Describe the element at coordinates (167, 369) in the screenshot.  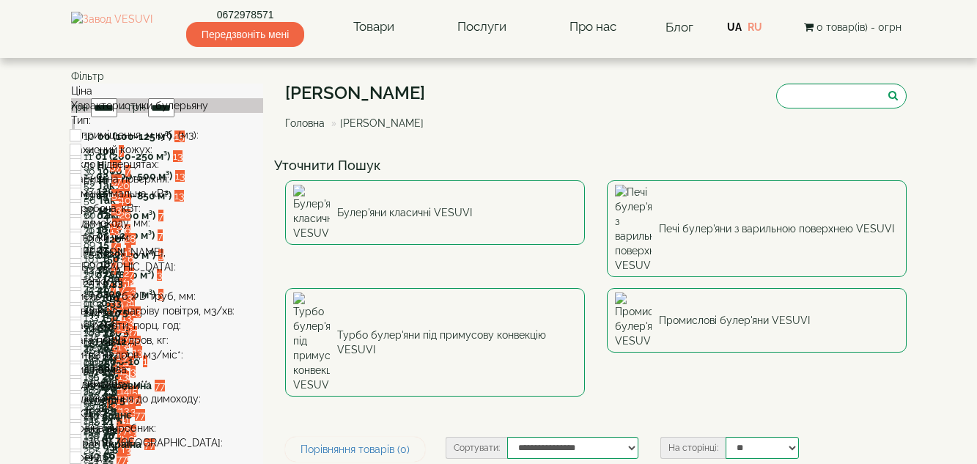
I see `div: Вид палива:` at that location.